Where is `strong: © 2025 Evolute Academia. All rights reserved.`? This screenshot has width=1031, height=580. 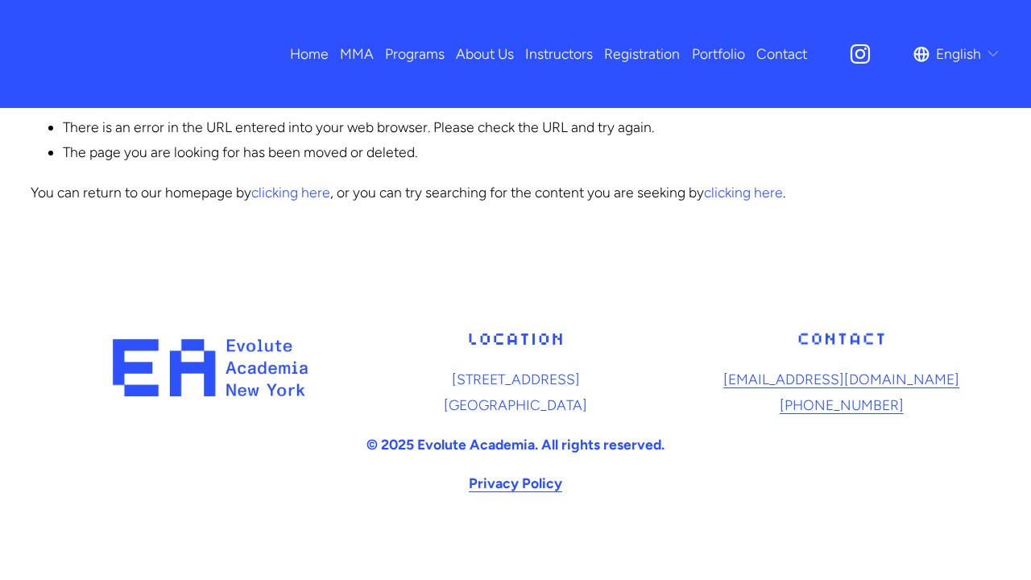 strong: © 2025 Evolute Academia. All rights reserved. is located at coordinates (516, 444).